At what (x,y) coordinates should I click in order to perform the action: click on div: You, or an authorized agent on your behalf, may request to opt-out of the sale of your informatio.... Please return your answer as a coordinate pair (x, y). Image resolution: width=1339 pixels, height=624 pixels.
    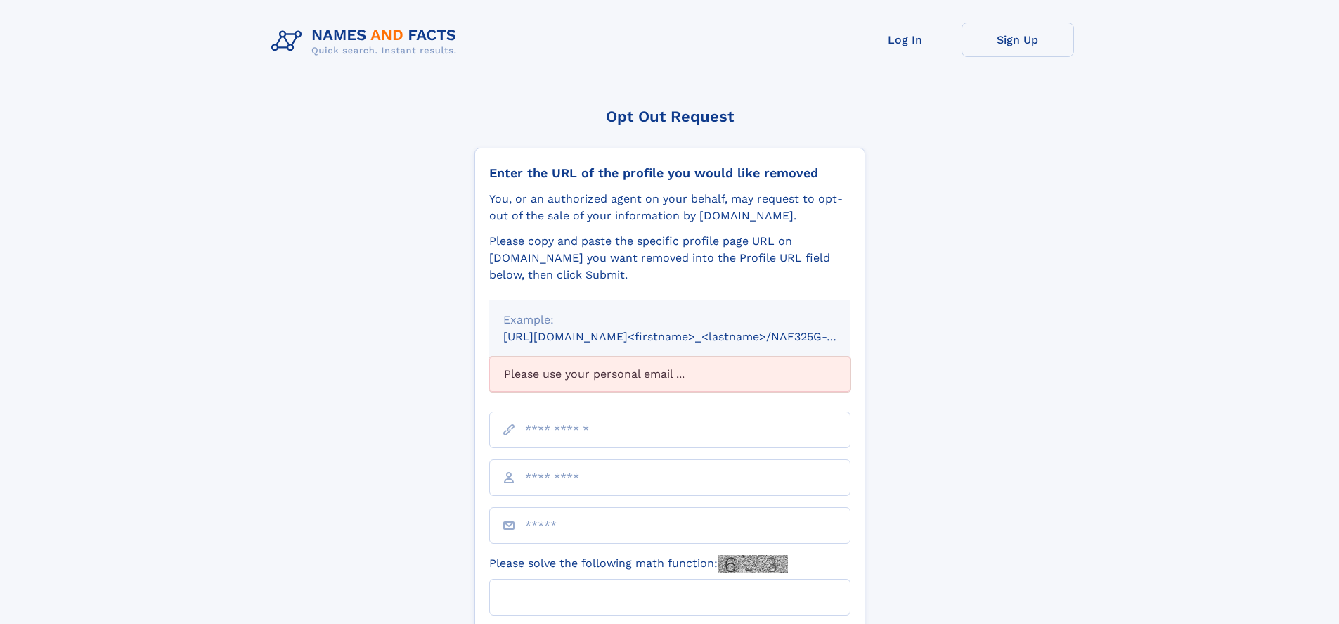
    Looking at the image, I should click on (670, 207).